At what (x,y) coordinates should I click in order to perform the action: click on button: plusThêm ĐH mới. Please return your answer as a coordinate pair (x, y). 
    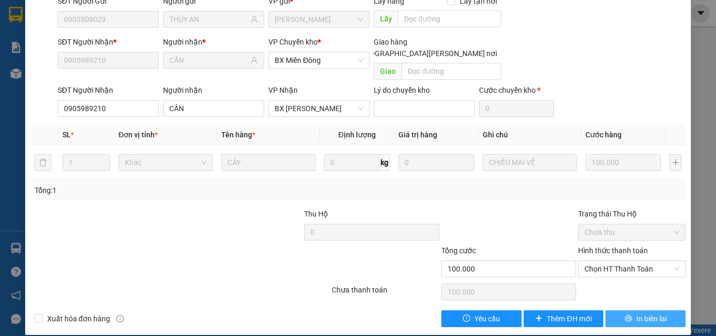
    Looking at the image, I should click on (564, 319).